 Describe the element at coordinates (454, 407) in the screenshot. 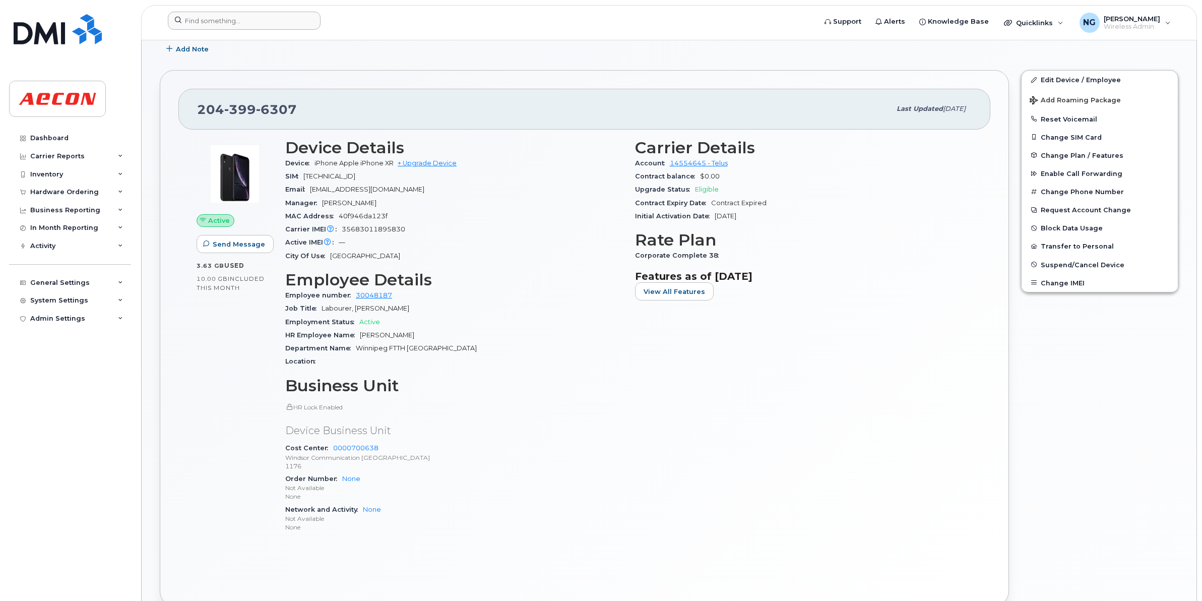

I see `p: HR Lock Enabled` at that location.